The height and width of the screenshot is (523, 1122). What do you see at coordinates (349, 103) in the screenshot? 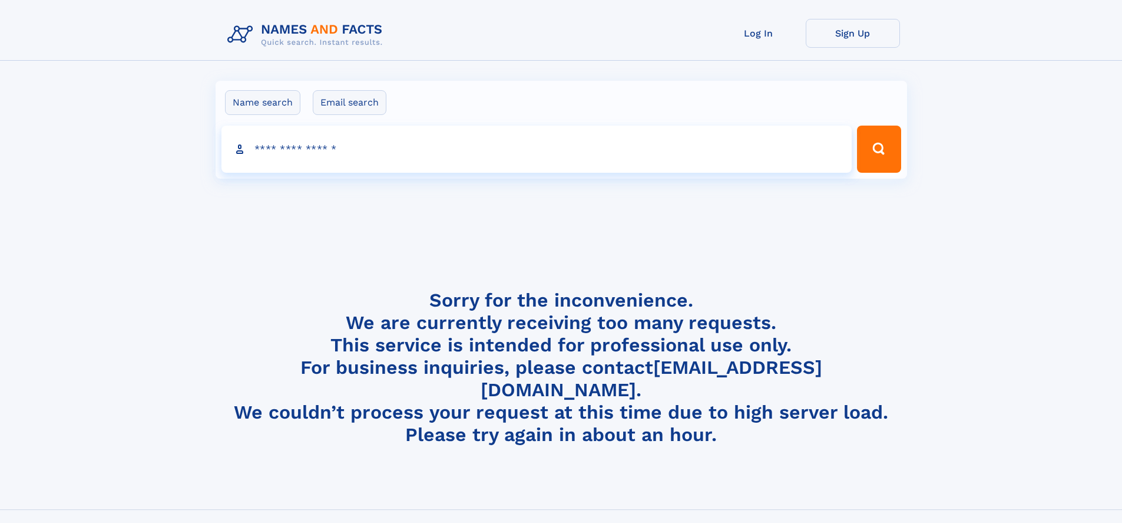
I see `label: Email search` at bounding box center [349, 103].